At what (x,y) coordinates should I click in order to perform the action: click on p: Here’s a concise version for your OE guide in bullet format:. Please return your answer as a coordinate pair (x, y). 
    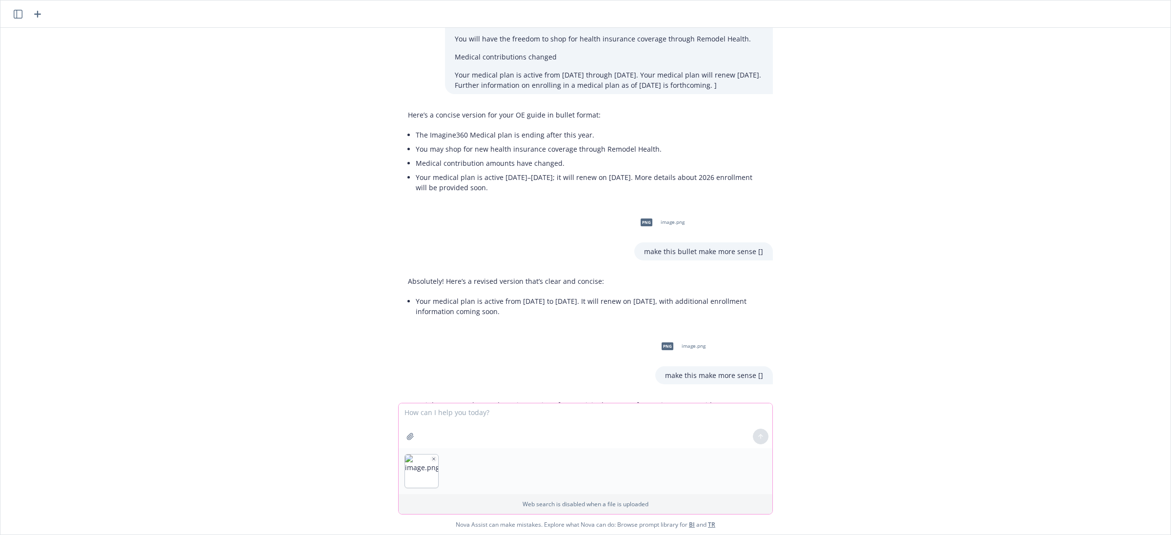
    Looking at the image, I should click on (585, 115).